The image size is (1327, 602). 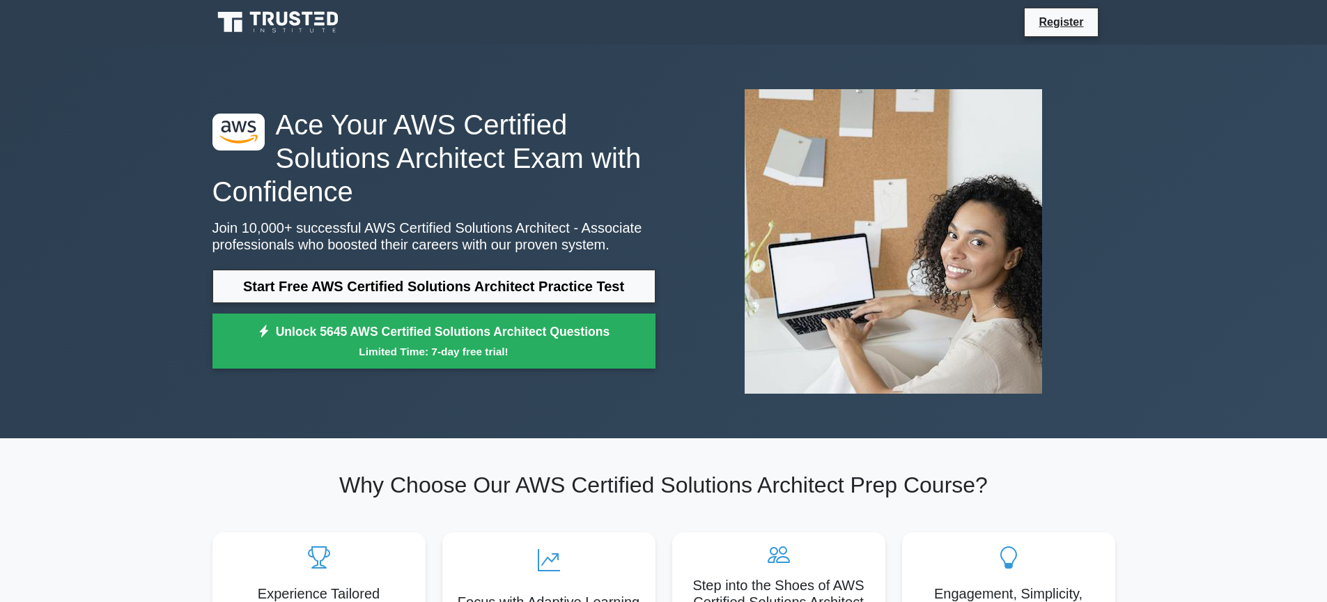 What do you see at coordinates (1061, 22) in the screenshot?
I see `a: Register` at bounding box center [1061, 22].